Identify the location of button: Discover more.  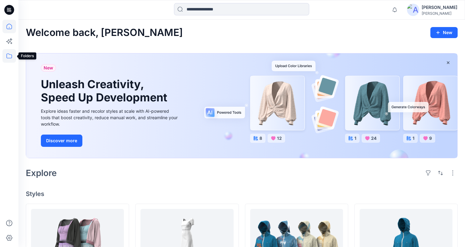
(61, 141).